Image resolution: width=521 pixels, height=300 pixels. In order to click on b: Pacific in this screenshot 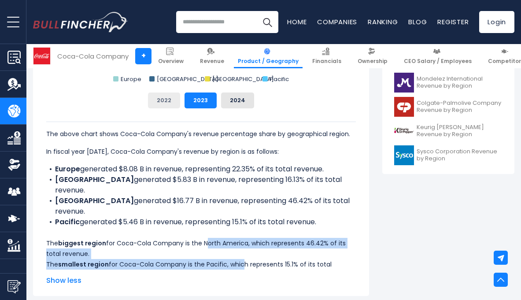, I will do `click(67, 221)`.